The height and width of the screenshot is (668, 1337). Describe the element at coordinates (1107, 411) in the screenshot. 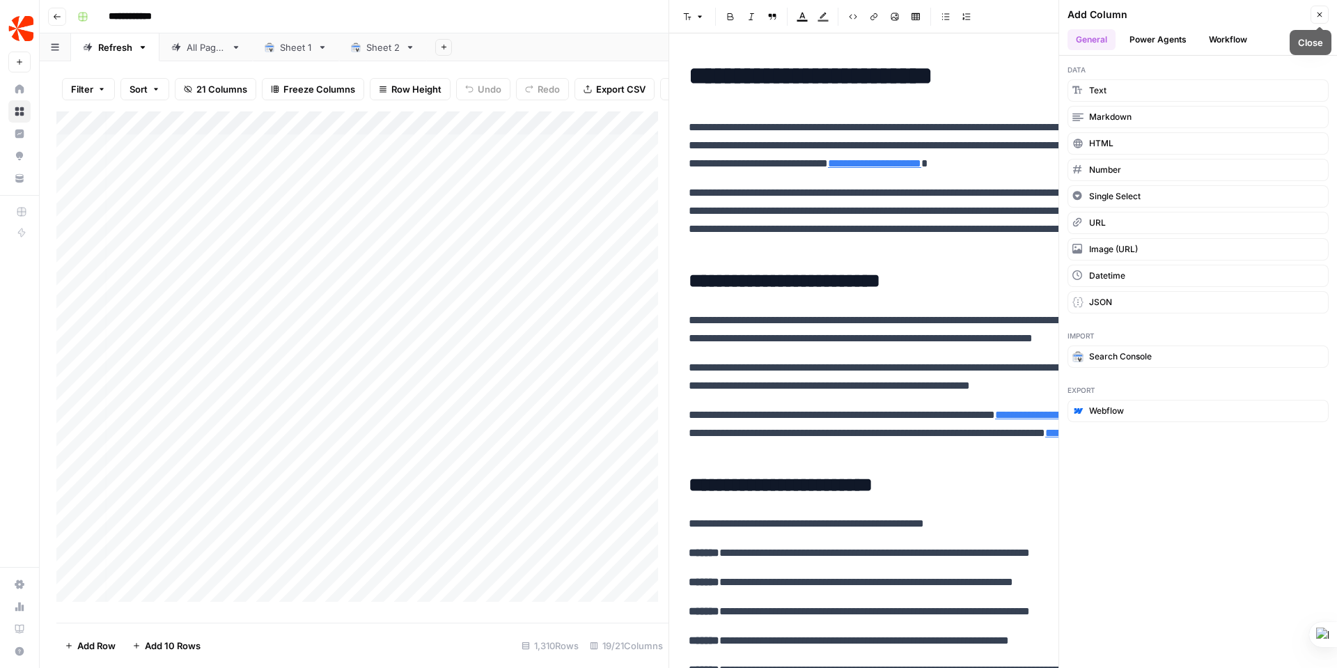

I see `span: Webflow` at that location.